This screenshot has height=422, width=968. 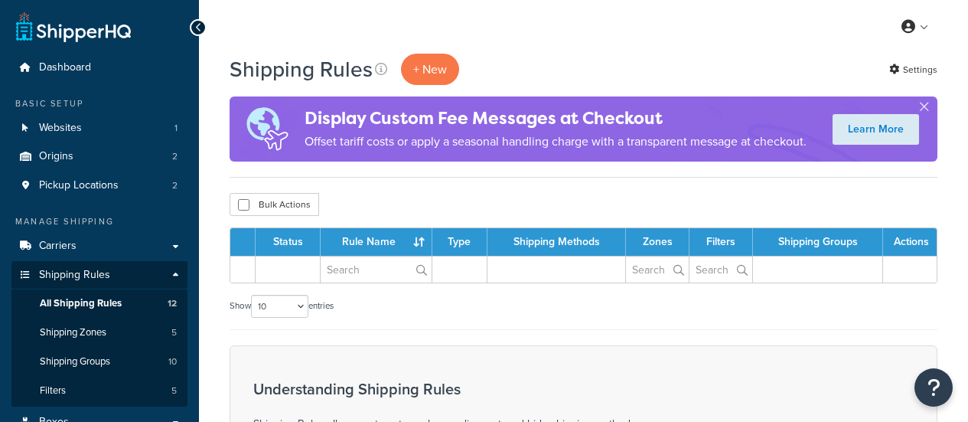 What do you see at coordinates (934, 387) in the screenshot?
I see `button: Open Resource Center` at bounding box center [934, 387].